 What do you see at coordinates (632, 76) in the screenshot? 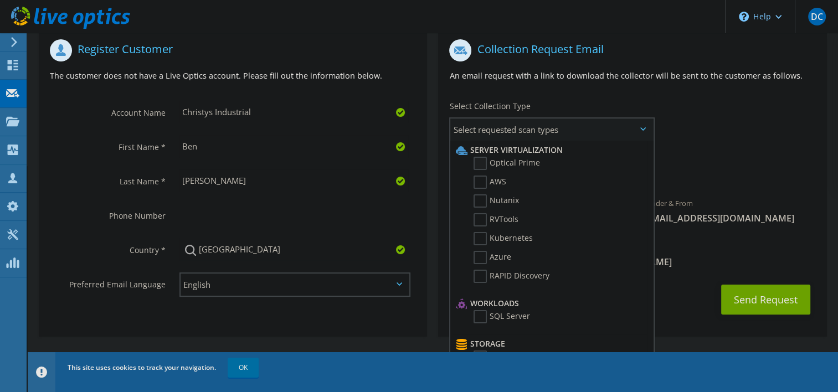
I see `p: An email request with a link to download the collector will be sent to the customer as follows.` at bounding box center [632, 76].